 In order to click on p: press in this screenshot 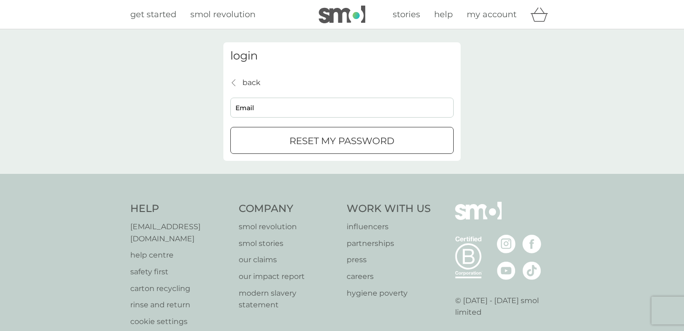, I will do `click(389, 260)`.